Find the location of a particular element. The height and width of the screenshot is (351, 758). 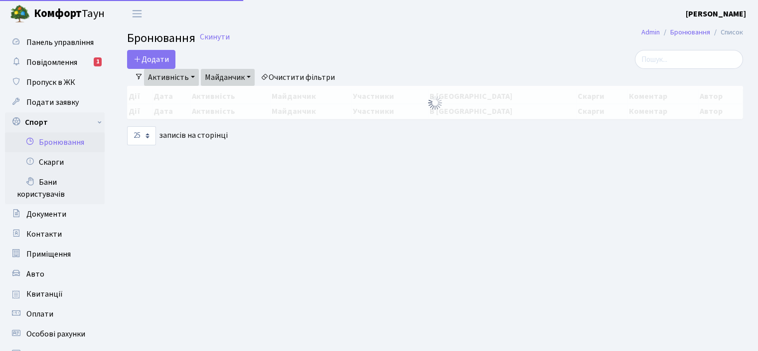

a: Майданчик is located at coordinates (228, 77).